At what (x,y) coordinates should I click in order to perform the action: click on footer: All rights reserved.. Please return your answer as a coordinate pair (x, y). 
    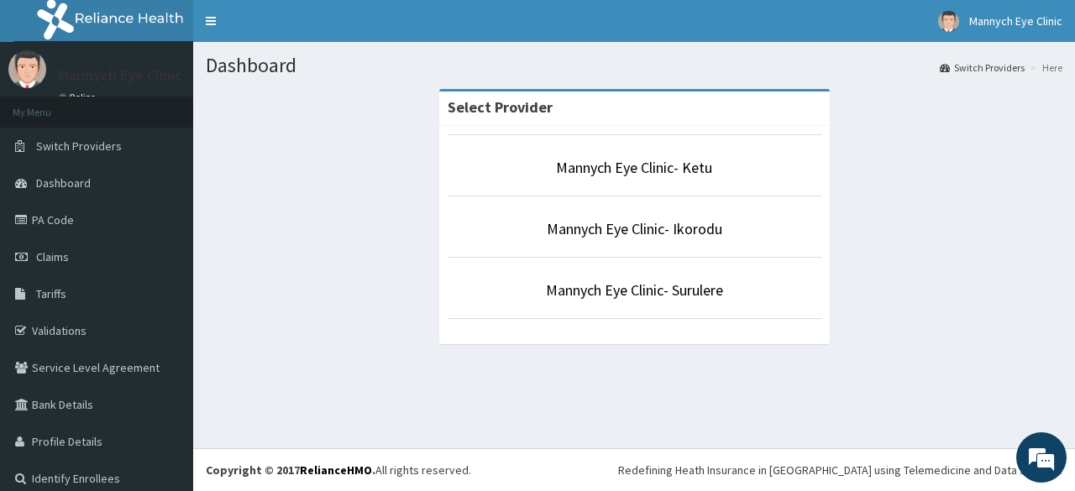
    Looking at the image, I should click on (634, 470).